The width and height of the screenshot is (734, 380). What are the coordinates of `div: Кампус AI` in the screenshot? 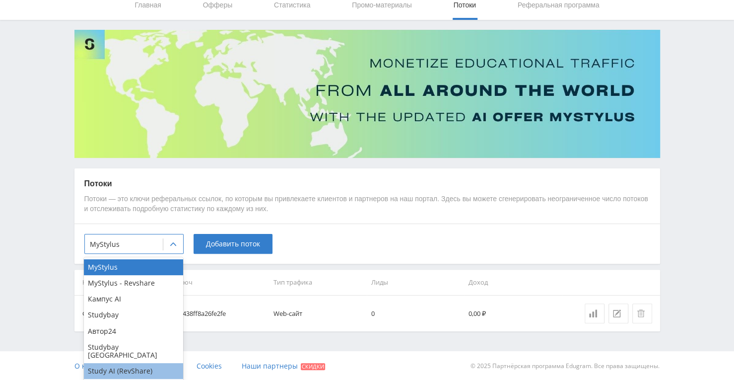 It's located at (134, 299).